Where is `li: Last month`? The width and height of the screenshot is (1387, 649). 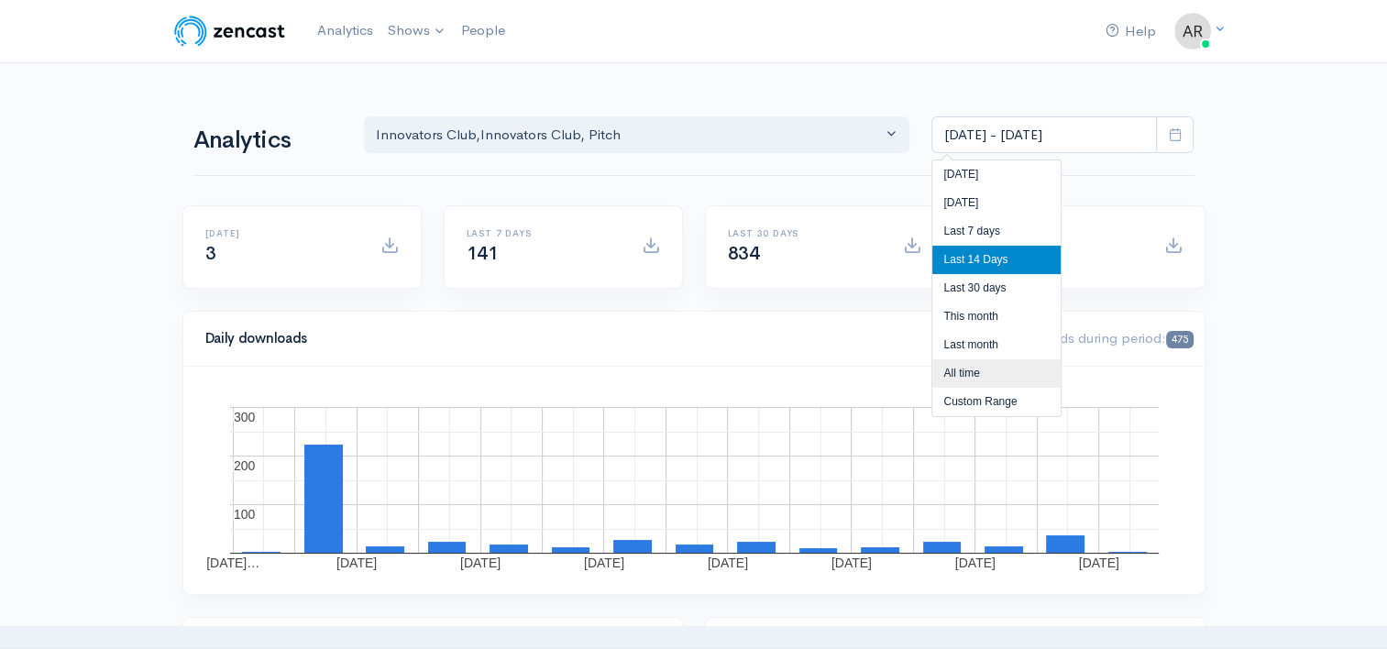 li: Last month is located at coordinates (997, 345).